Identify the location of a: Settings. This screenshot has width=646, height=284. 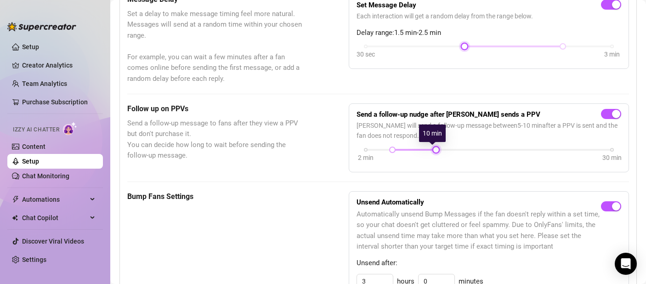
(34, 259).